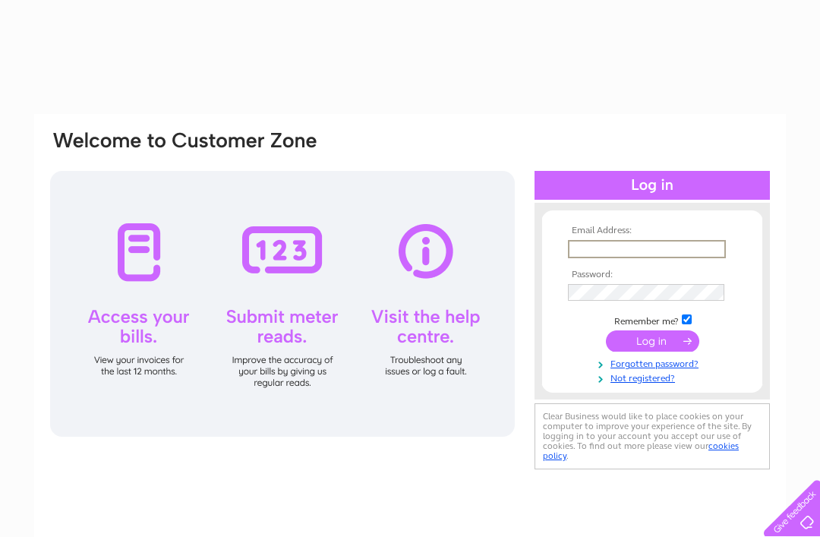 The image size is (820, 537). What do you see at coordinates (652, 341) in the screenshot?
I see `input: Submit` at bounding box center [652, 341].